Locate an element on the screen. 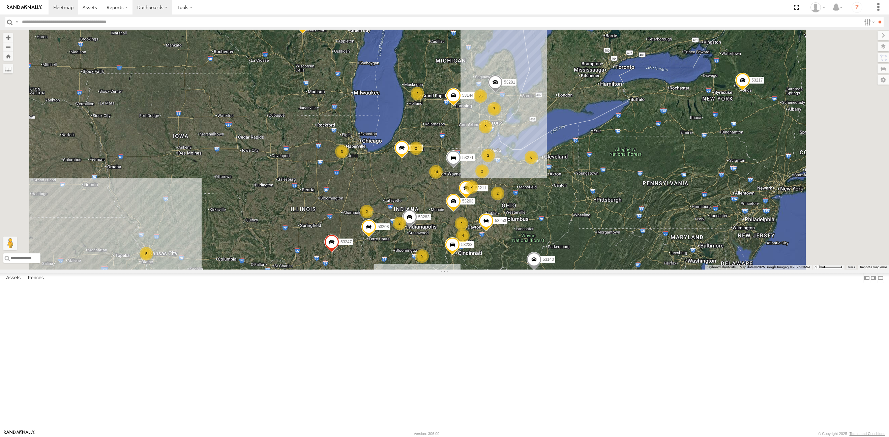 The height and width of the screenshot is (437, 889). span: 53247 is located at coordinates (346, 242).